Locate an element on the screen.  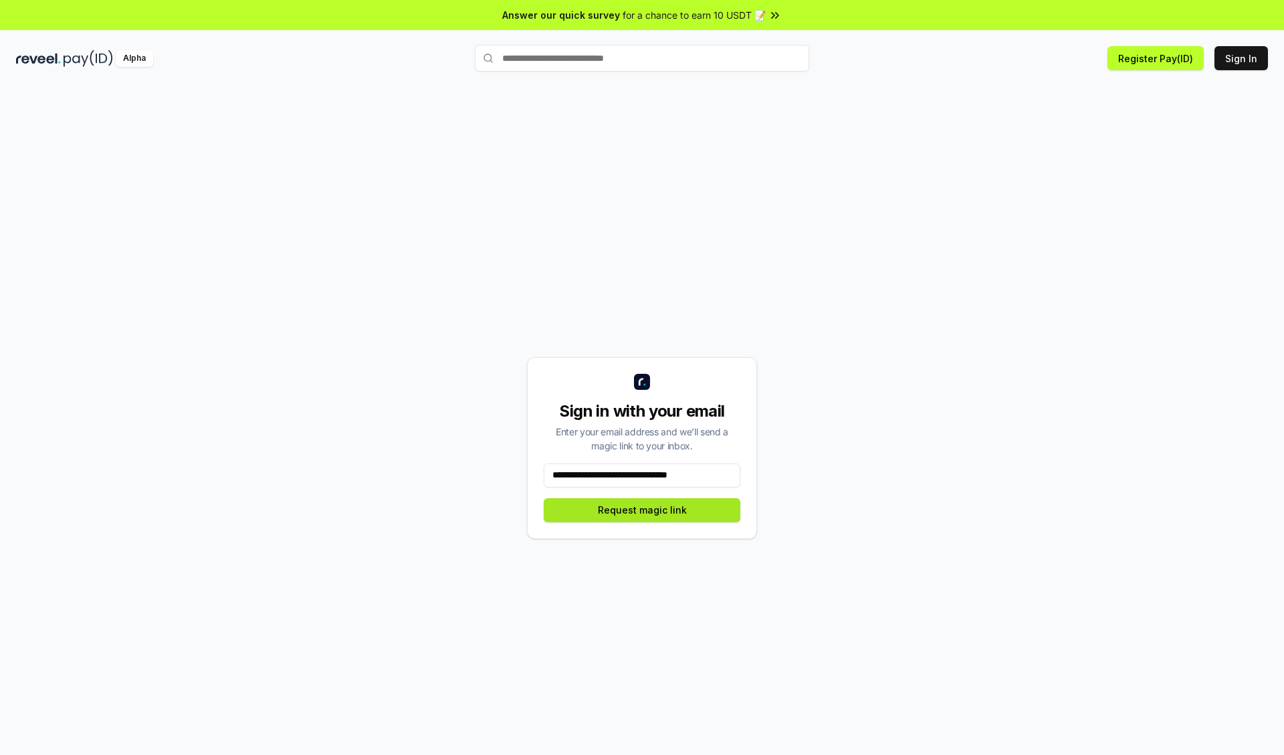
span: for a chance to earn 10 USDT 📝 is located at coordinates (694, 15).